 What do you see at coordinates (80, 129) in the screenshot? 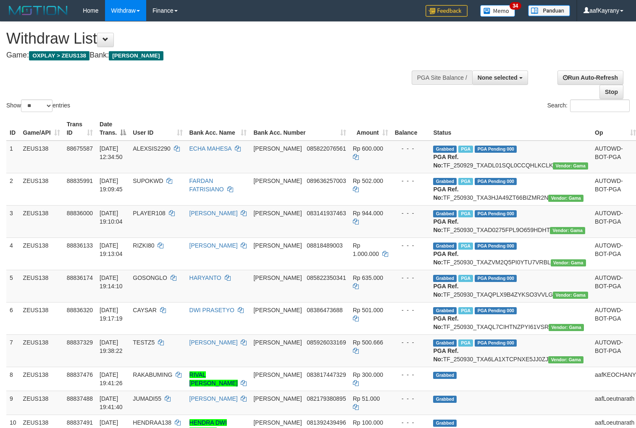
I see `th: Trans ID: activate to sort column ascending` at bounding box center [80, 129].